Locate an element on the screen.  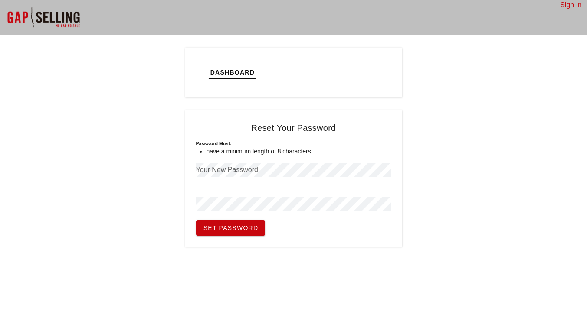
a: Sign In is located at coordinates (571, 5).